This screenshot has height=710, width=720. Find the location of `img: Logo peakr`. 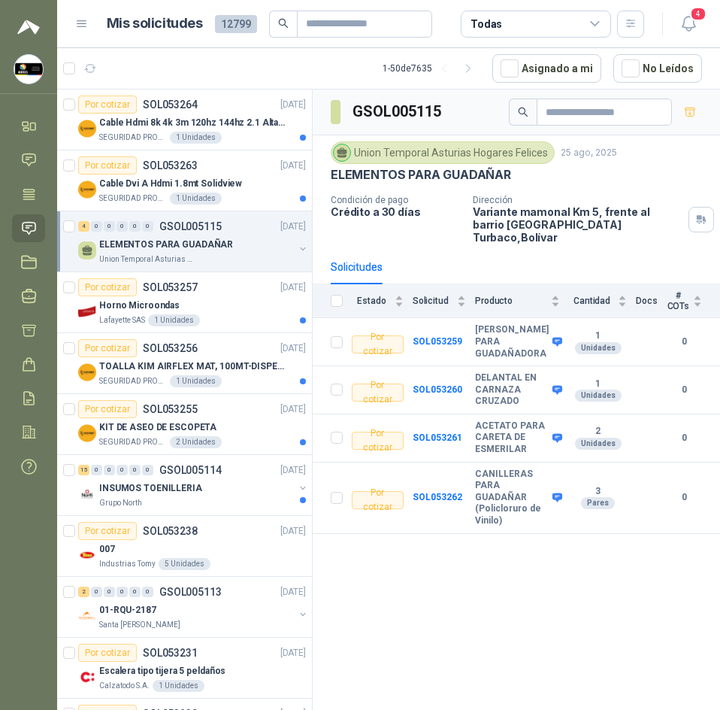

img: Logo peakr is located at coordinates (29, 27).